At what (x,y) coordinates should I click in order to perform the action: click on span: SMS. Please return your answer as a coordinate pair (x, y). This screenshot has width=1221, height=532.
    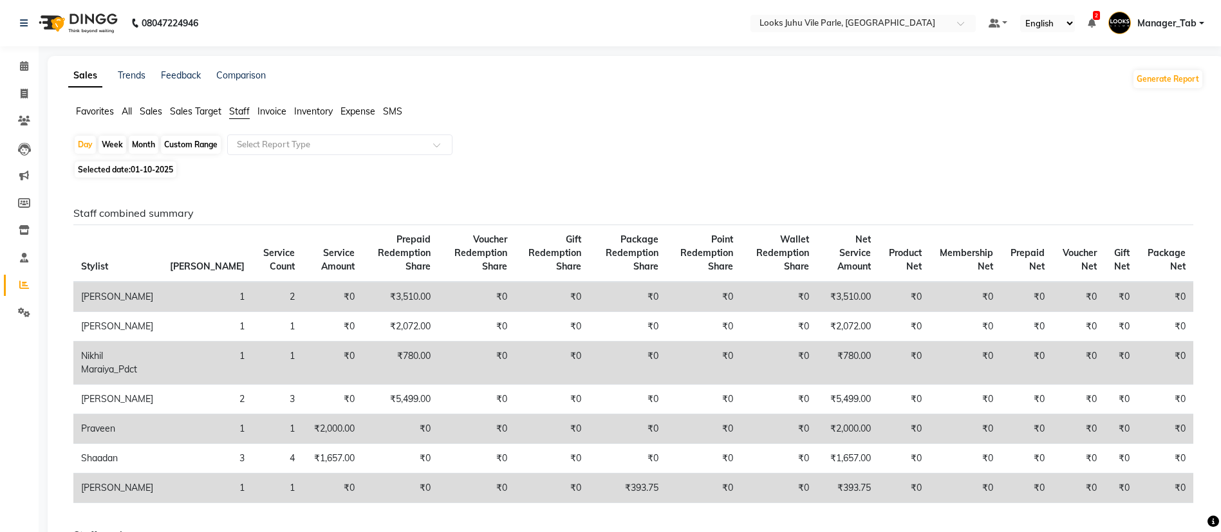
    Looking at the image, I should click on (393, 111).